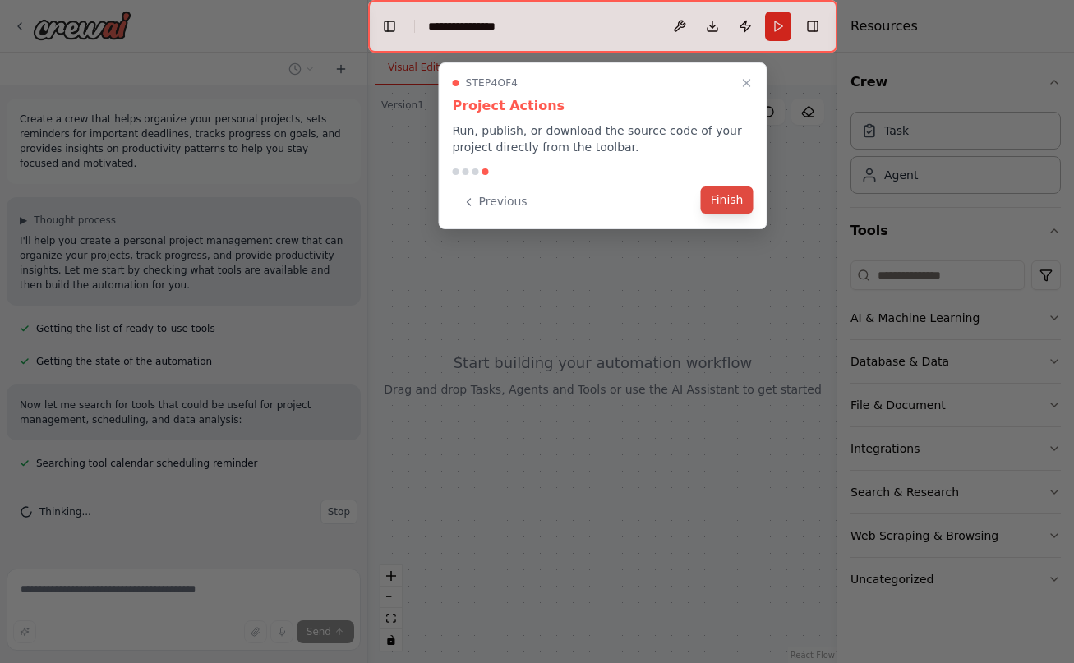 The width and height of the screenshot is (1074, 663). What do you see at coordinates (495, 201) in the screenshot?
I see `button: Previous` at bounding box center [495, 201].